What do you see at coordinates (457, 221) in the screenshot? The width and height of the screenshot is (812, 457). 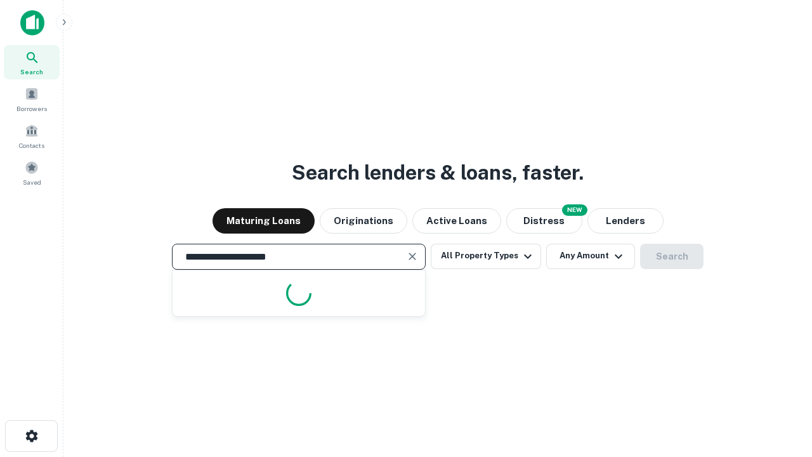 I see `button: Active Loans` at bounding box center [457, 221].